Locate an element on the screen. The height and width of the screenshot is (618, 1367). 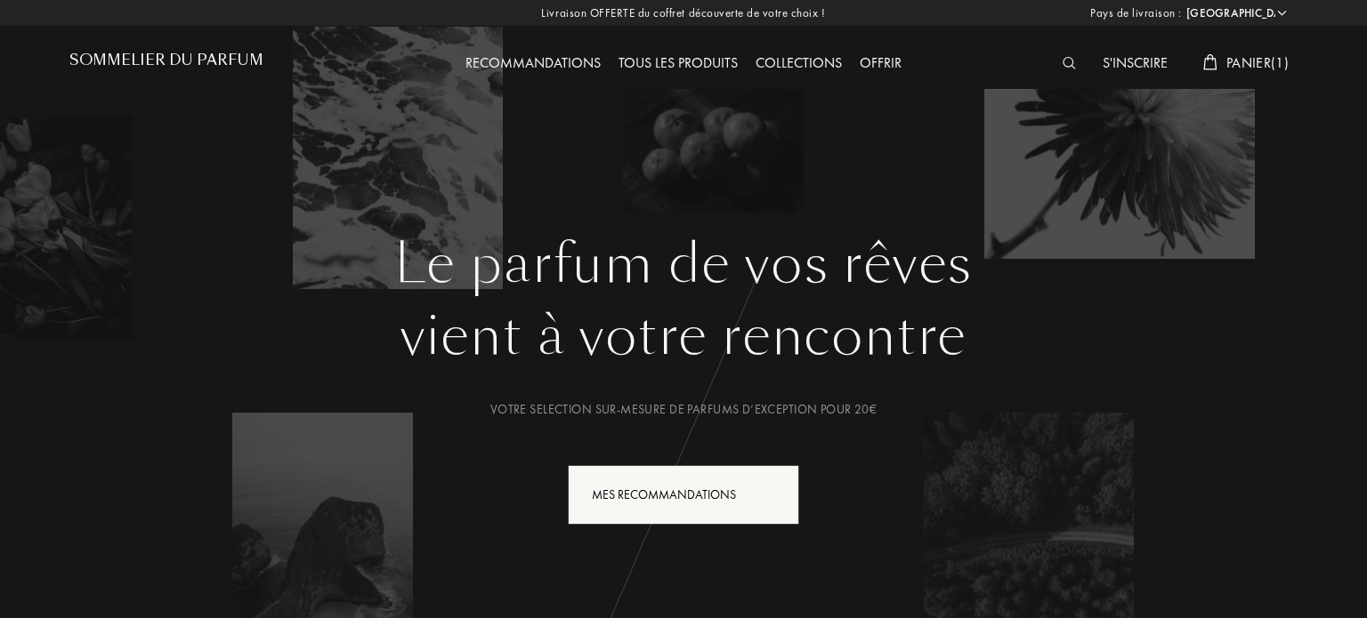
div: Votre selection sur-mesure de parfums d’exception pour 20€ is located at coordinates (683, 409).